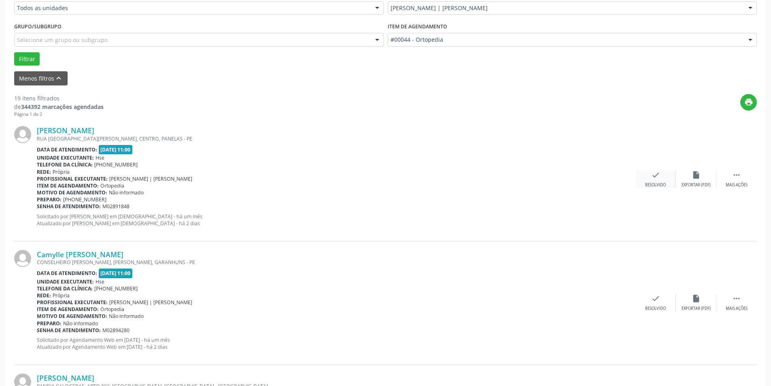  What do you see at coordinates (749, 102) in the screenshot?
I see `button: print` at bounding box center [749, 102].